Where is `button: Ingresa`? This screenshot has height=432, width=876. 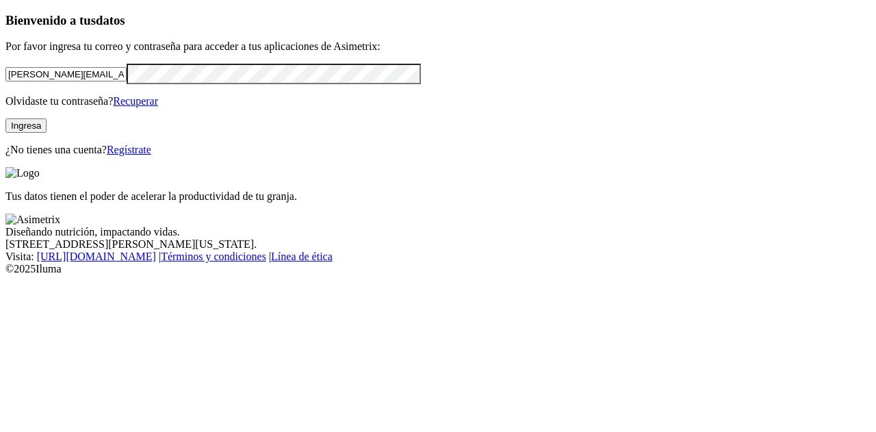
button: Ingresa is located at coordinates (26, 125).